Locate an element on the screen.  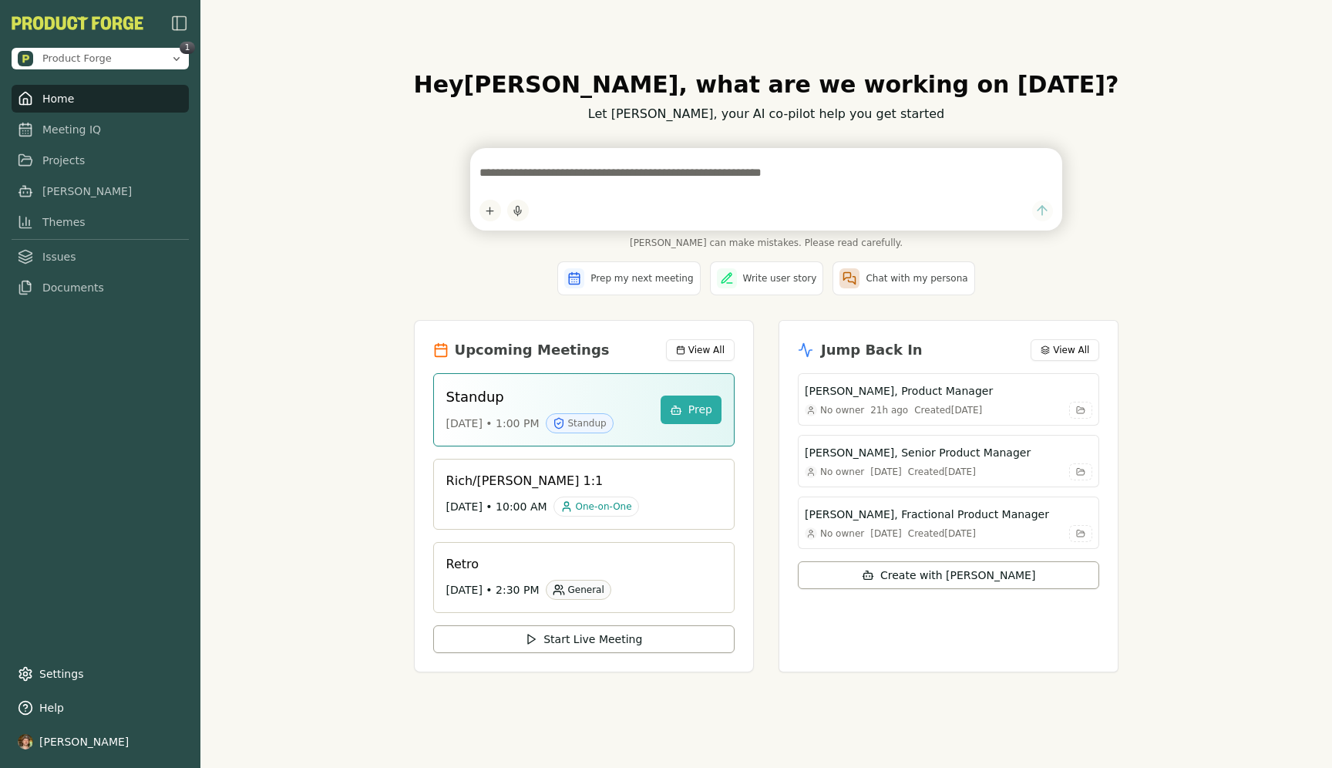
a: Documents is located at coordinates (100, 288).